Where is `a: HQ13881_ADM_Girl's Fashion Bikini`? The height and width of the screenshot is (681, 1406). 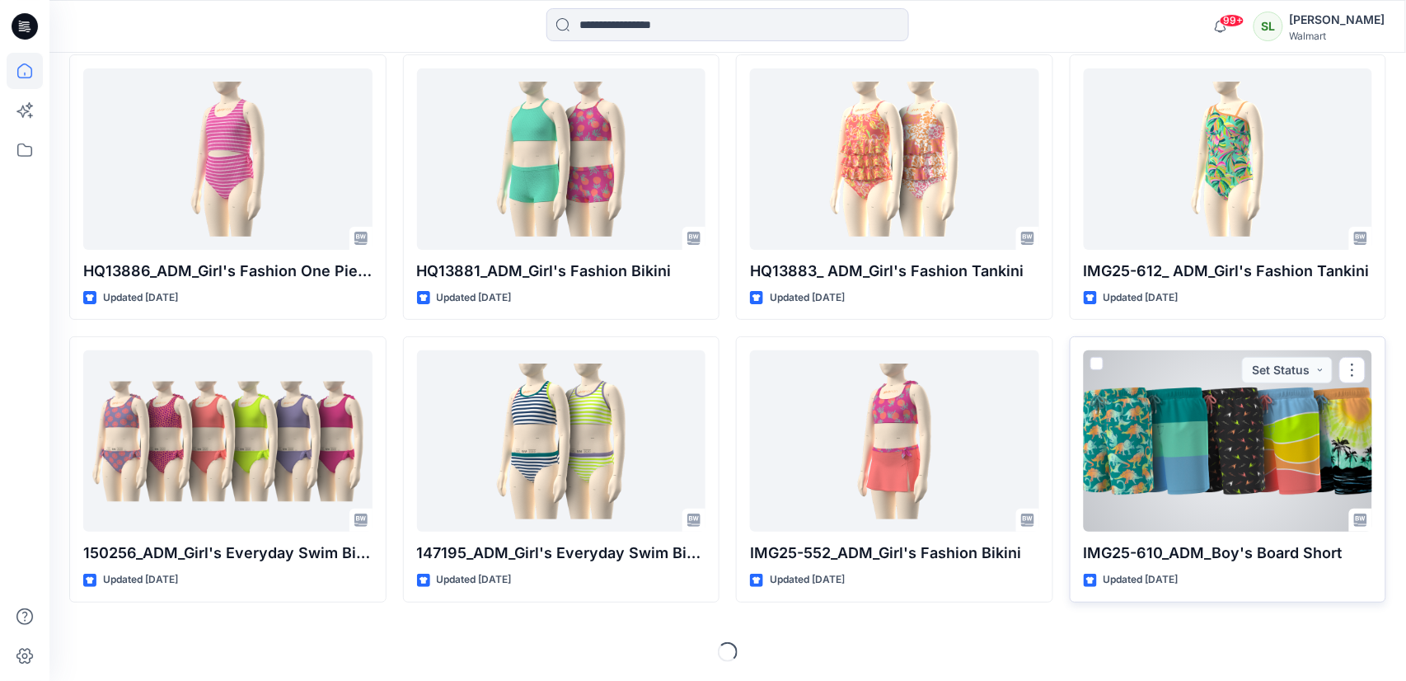 a: HQ13881_ADM_Girl's Fashion Bikini is located at coordinates (561, 159).